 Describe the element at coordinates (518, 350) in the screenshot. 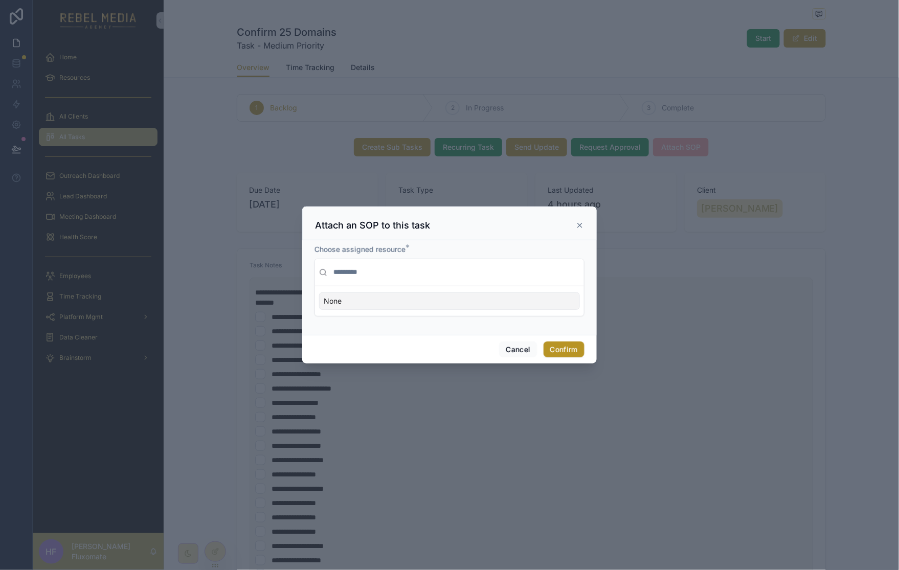

I see `button: Cancel` at that location.